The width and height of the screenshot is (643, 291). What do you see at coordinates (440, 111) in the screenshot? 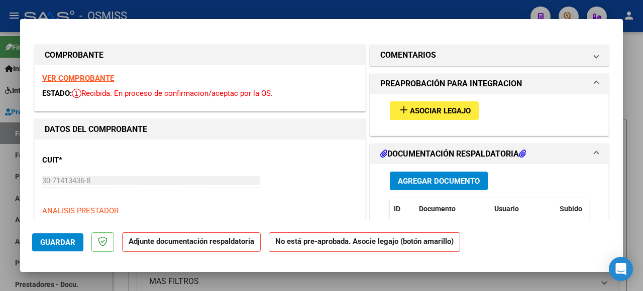
I see `span: Asociar Legajo` at bounding box center [440, 111].